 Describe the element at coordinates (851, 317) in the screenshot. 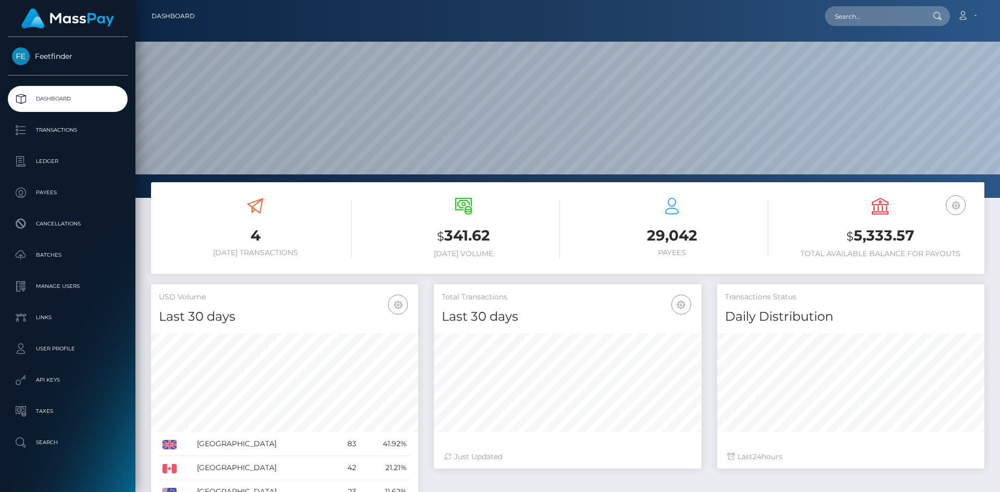

I see `h4: Daily Distribution` at that location.